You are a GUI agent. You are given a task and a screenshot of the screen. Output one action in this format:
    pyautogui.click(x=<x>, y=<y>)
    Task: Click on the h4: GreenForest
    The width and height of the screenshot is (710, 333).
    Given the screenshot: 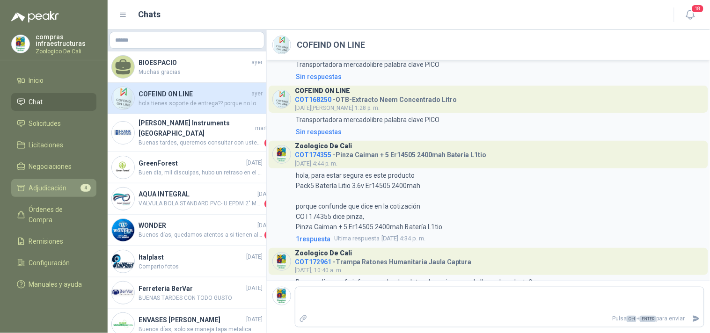 What is the action you would take?
    pyautogui.click(x=191, y=163)
    